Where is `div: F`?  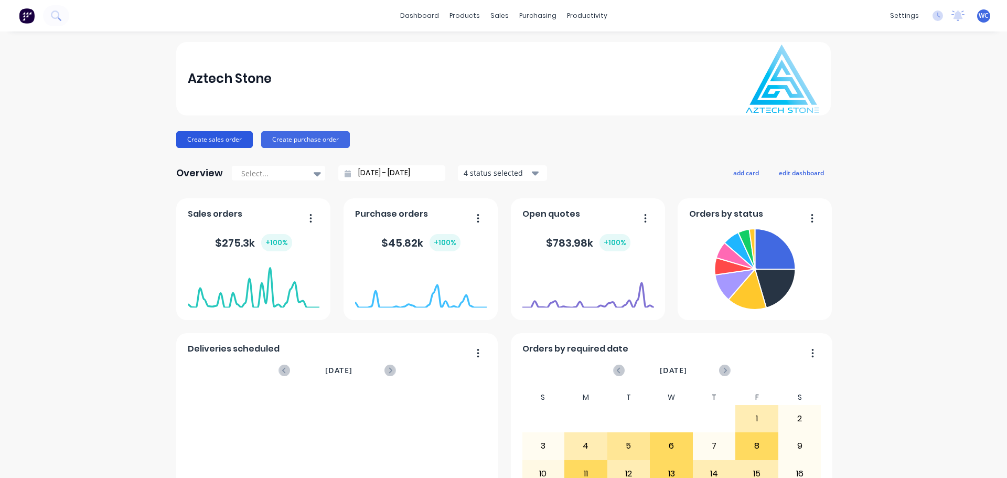
div: F is located at coordinates (757, 397).